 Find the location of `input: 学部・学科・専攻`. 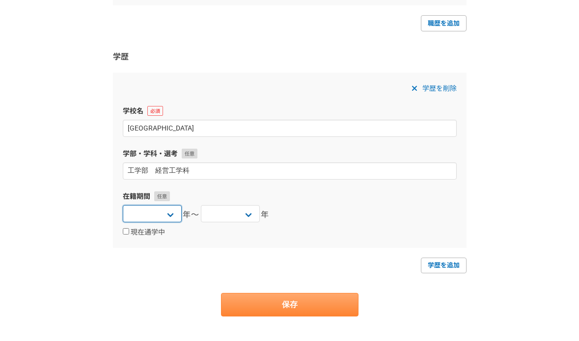

input: 学部・学科・専攻 is located at coordinates (290, 171).